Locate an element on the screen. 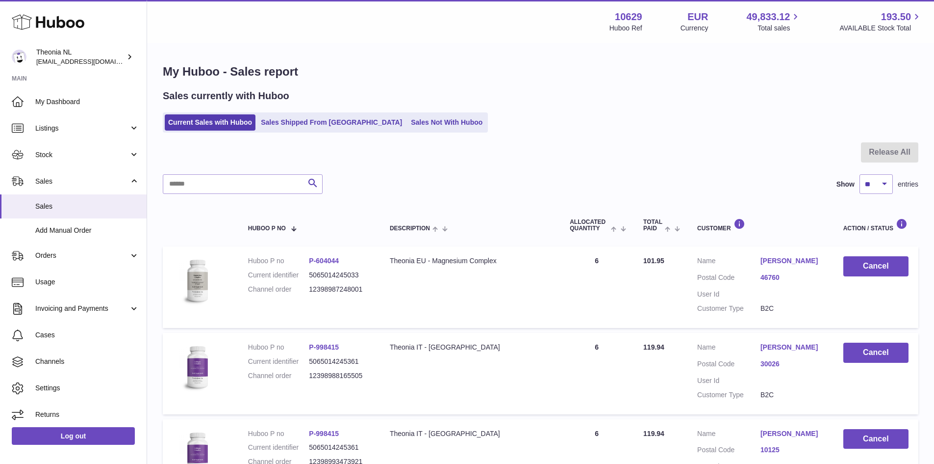 Image resolution: width=934 pixels, height=464 pixels. span: 101.95 is located at coordinates (654, 260).